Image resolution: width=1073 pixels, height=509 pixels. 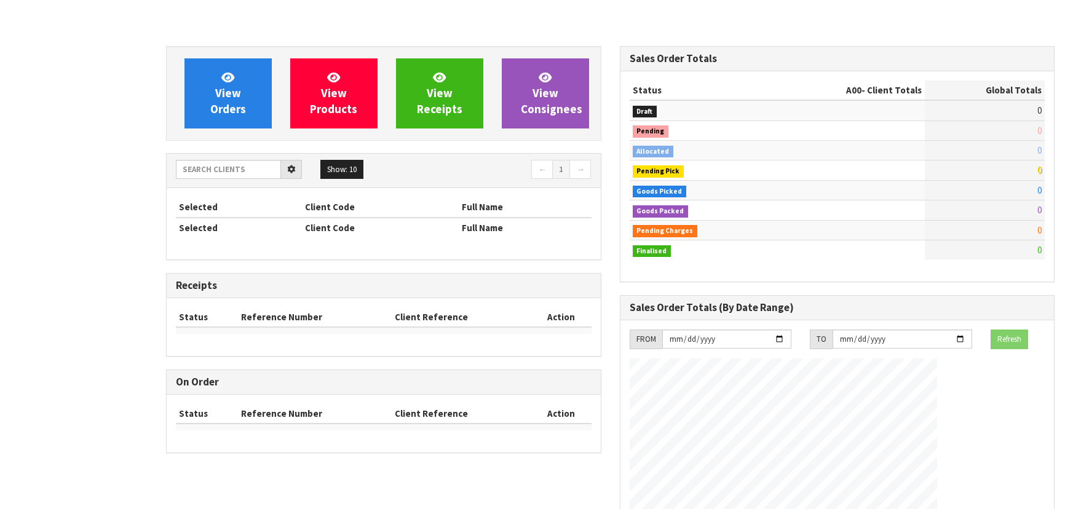 I want to click on a: ViewOrders, so click(x=228, y=93).